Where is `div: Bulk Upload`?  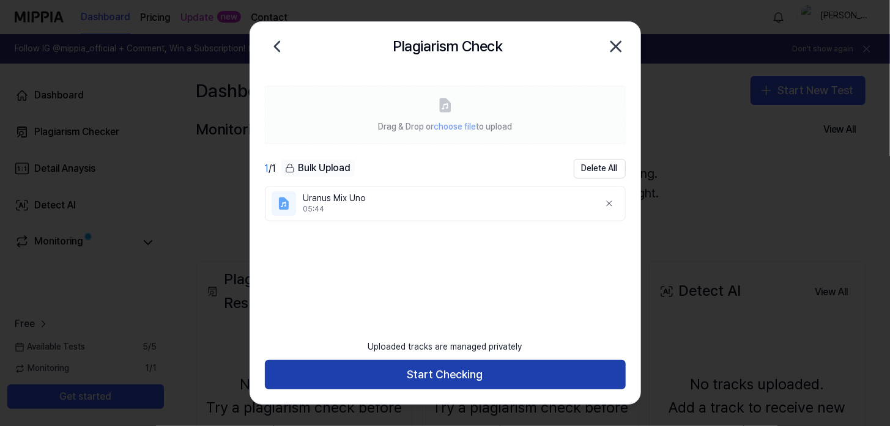
div: Bulk Upload is located at coordinates (318, 168).